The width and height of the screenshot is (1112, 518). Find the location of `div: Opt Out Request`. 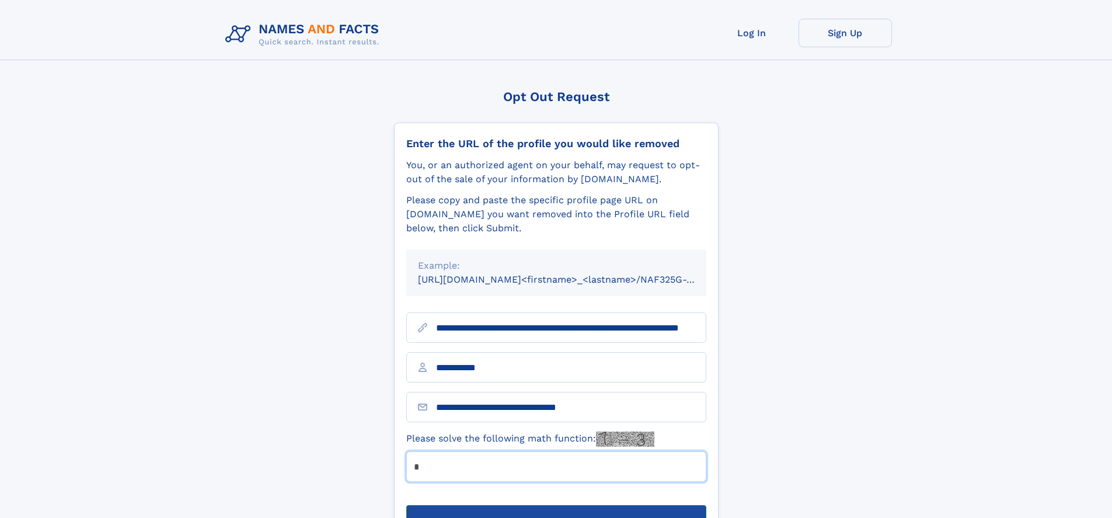

div: Opt Out Request is located at coordinates (557, 96).